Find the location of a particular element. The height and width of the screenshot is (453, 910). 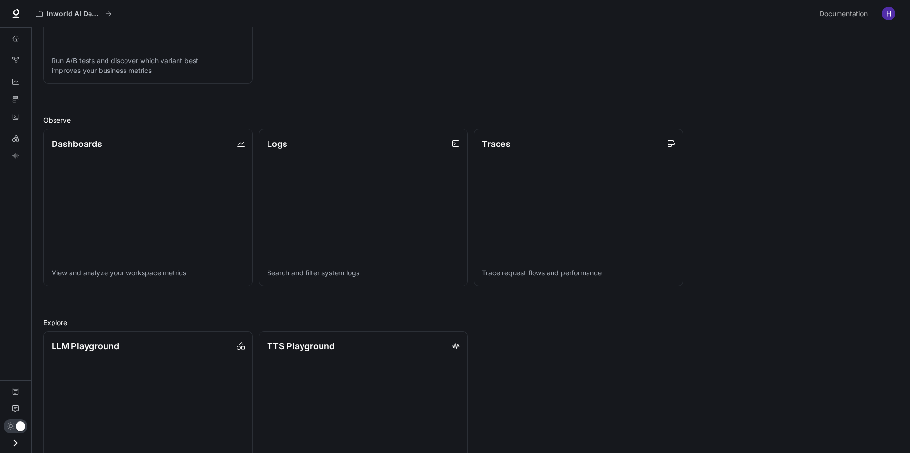

p: TTS Playground is located at coordinates (300, 346).